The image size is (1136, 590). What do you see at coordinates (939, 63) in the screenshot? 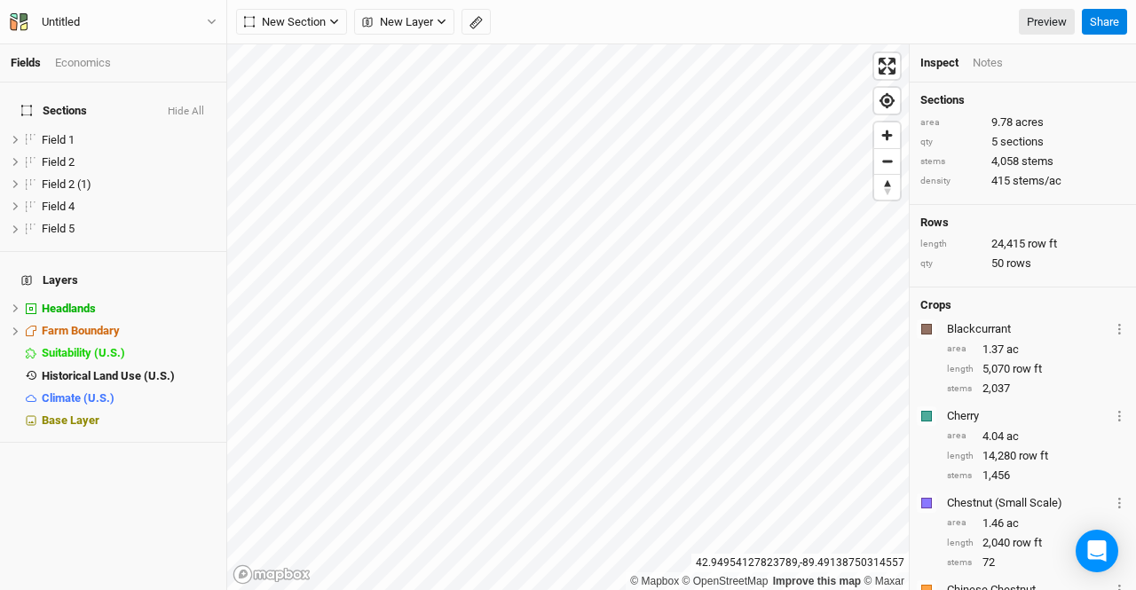
I see `div: Inspect` at bounding box center [939, 63].